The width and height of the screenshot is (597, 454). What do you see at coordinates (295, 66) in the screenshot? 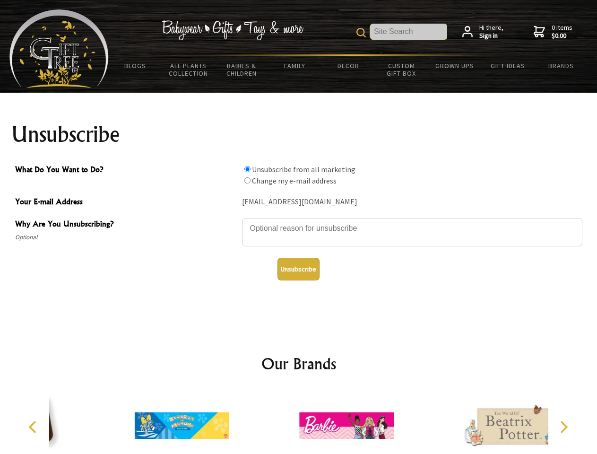
I see `a: Family` at bounding box center [295, 66].